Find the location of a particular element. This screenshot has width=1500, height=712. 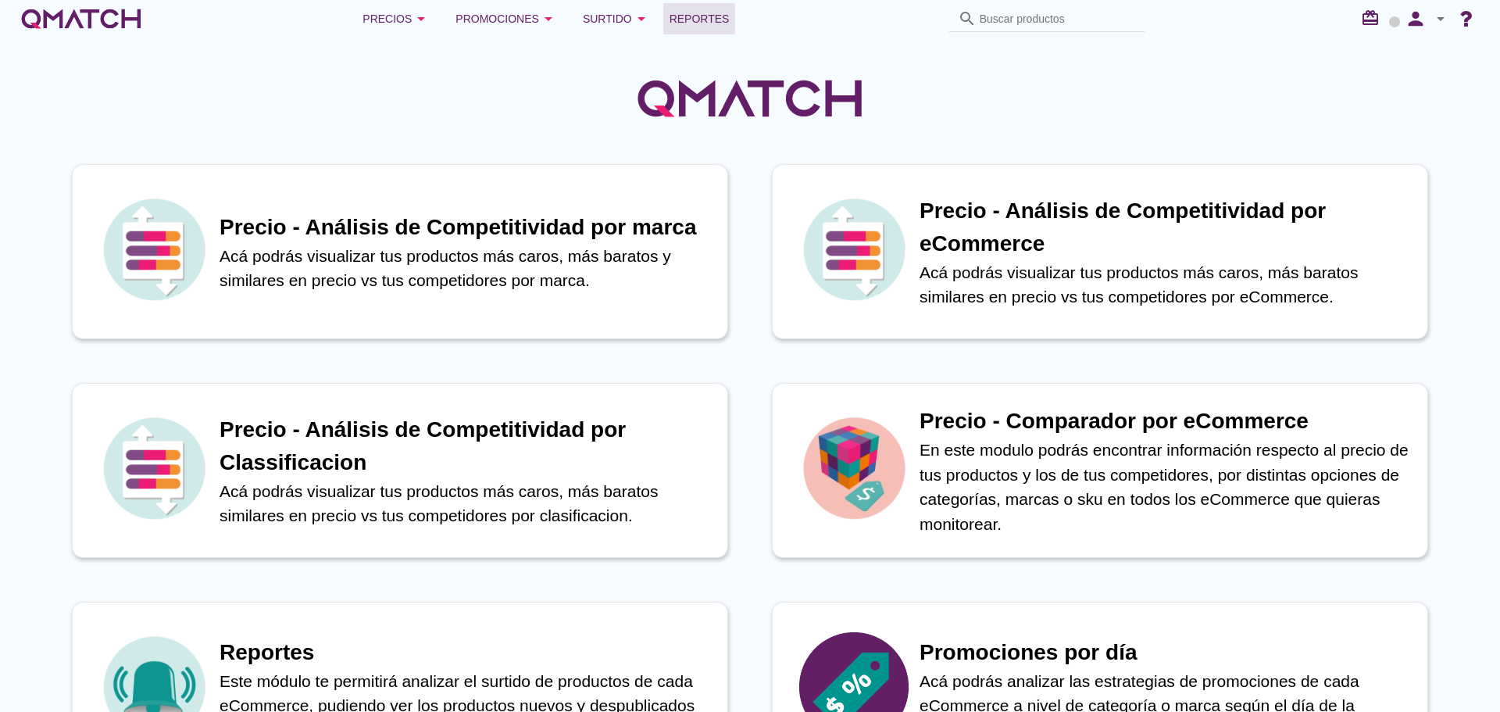

input: Buscar productos is located at coordinates (1058, 19).